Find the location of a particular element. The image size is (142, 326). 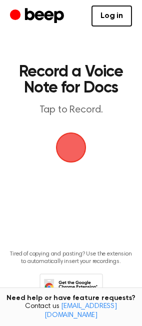

a: Beep is located at coordinates (38, 16).